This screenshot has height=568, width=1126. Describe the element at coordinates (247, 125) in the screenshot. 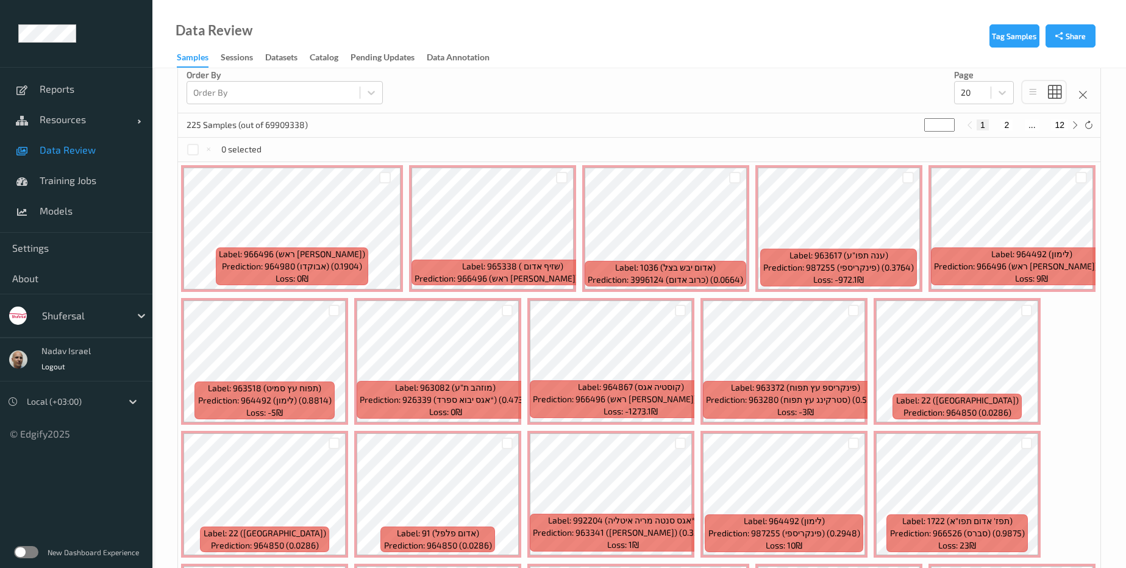

I see `p: 225 Samples (out of 69909338)` at that location.